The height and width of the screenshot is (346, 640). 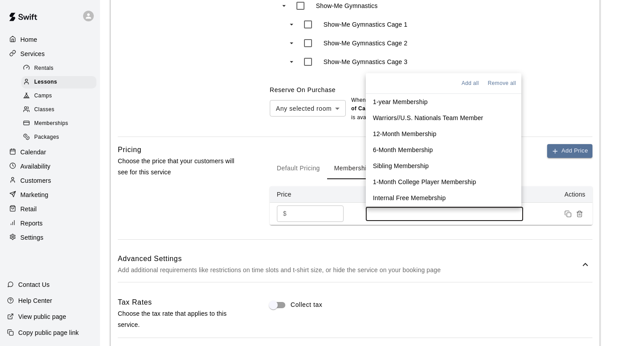 I want to click on div: Any selected room, so click(x=308, y=108).